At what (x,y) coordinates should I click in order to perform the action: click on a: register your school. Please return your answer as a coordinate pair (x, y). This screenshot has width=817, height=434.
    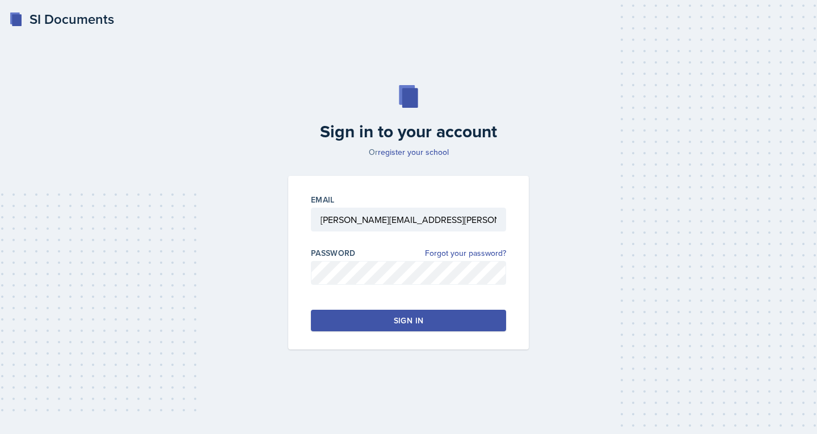
    Looking at the image, I should click on (413, 152).